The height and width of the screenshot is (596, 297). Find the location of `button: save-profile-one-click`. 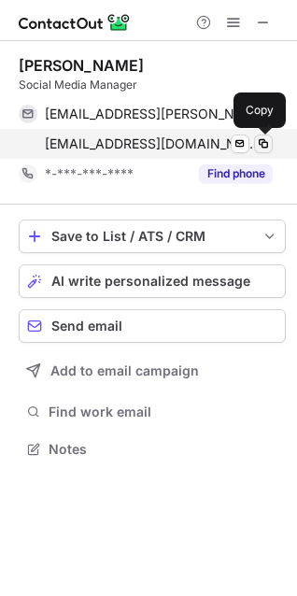

button: save-profile-one-click is located at coordinates (152, 237).